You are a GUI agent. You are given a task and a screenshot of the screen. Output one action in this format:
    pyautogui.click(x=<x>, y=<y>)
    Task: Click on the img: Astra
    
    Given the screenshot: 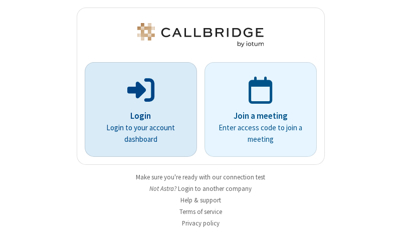 What is the action you would take?
    pyautogui.click(x=201, y=35)
    